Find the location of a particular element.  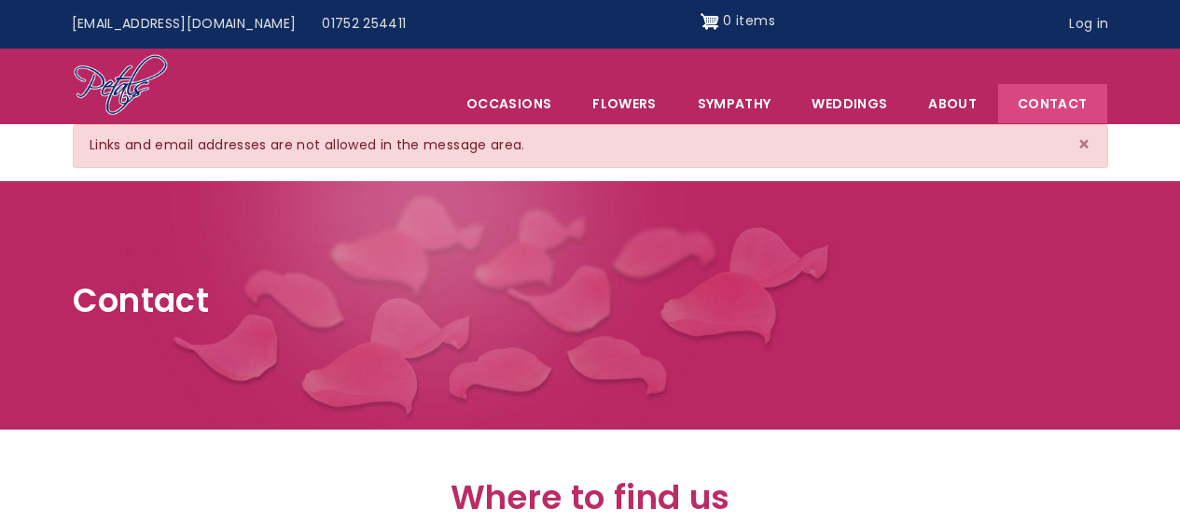

img: Shopping cart is located at coordinates (710, 21).